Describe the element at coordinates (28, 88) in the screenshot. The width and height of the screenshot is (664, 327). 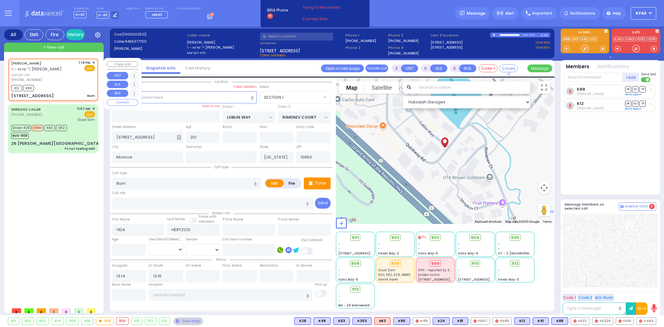
I see `span: K88` at that location.